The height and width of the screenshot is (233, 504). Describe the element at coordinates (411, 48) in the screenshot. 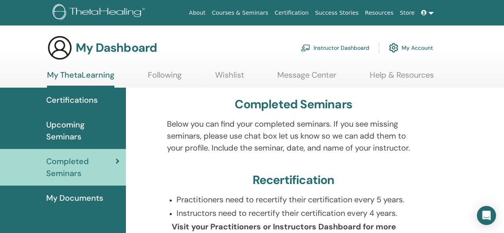

I see `a: My Account` at that location.